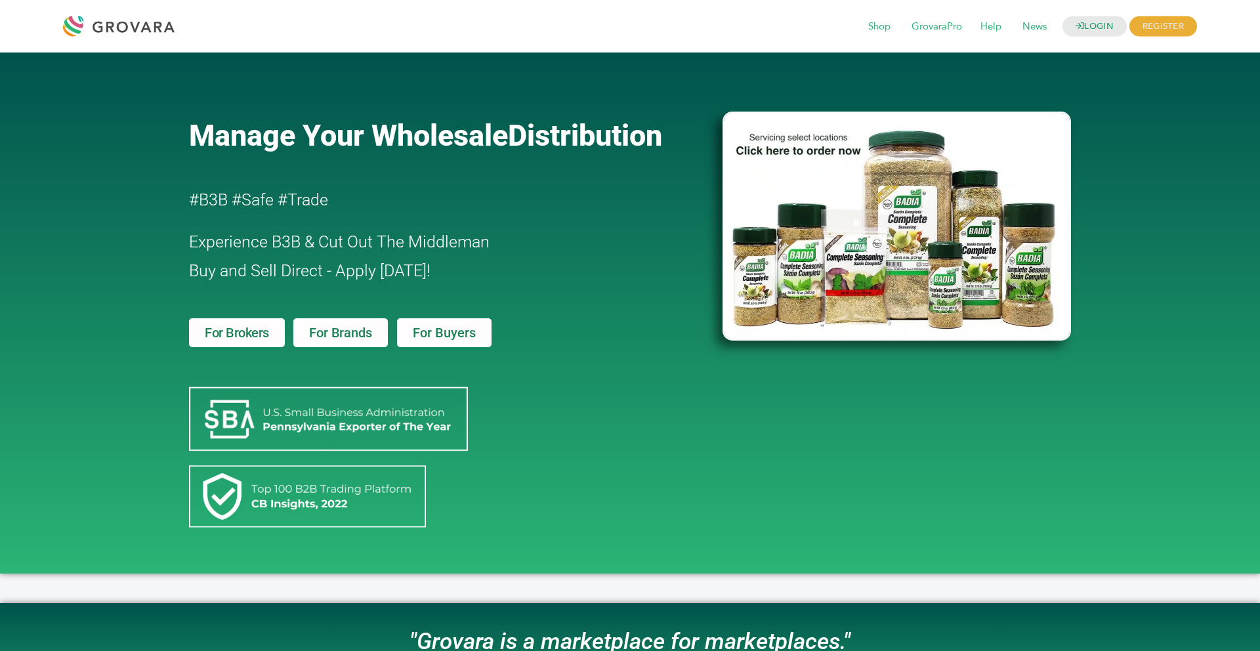 Image resolution: width=1260 pixels, height=651 pixels. Describe the element at coordinates (445, 135) in the screenshot. I see `a: Manage Your WholesaleDistribution` at that location.